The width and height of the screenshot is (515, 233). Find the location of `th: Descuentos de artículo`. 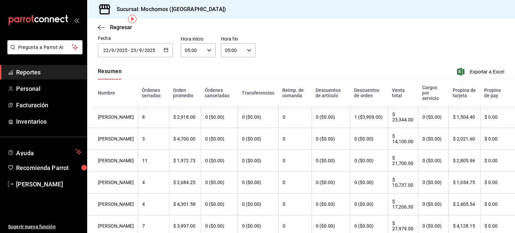

th: Descuentos de artículo is located at coordinates (331, 93).